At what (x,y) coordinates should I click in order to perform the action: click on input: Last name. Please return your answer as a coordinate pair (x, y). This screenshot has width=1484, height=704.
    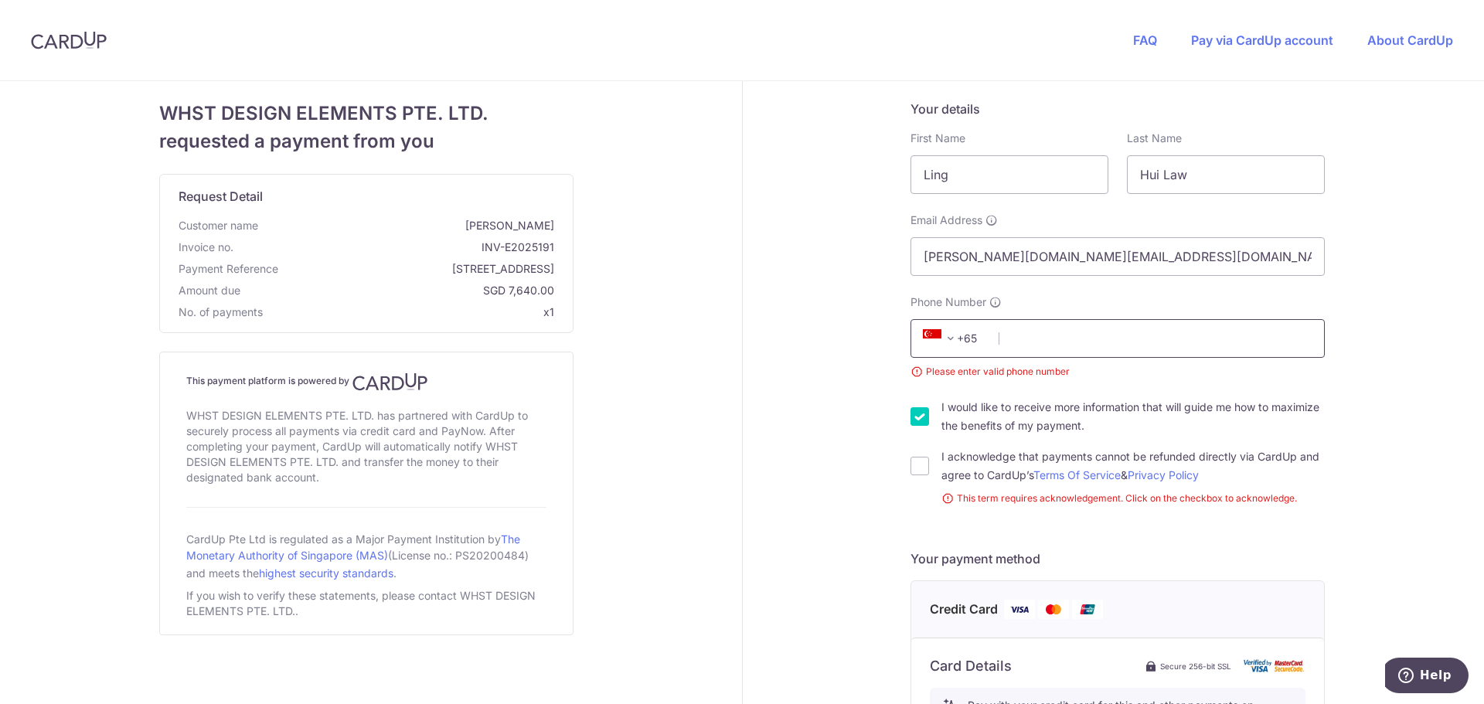
    Looking at the image, I should click on (1226, 175).